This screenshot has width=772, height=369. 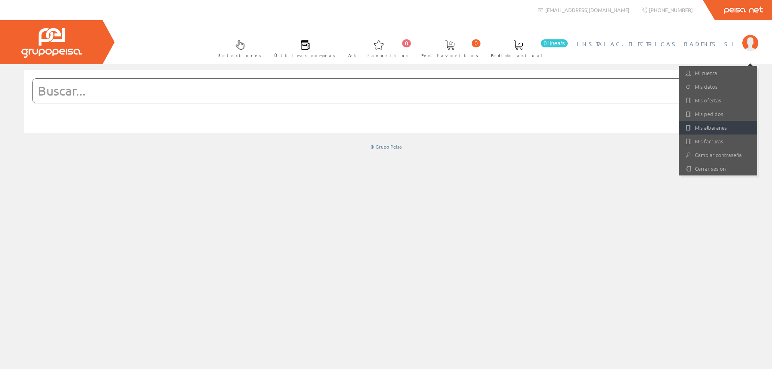 What do you see at coordinates (717, 141) in the screenshot?
I see `a: Mis facturas` at bounding box center [717, 141].